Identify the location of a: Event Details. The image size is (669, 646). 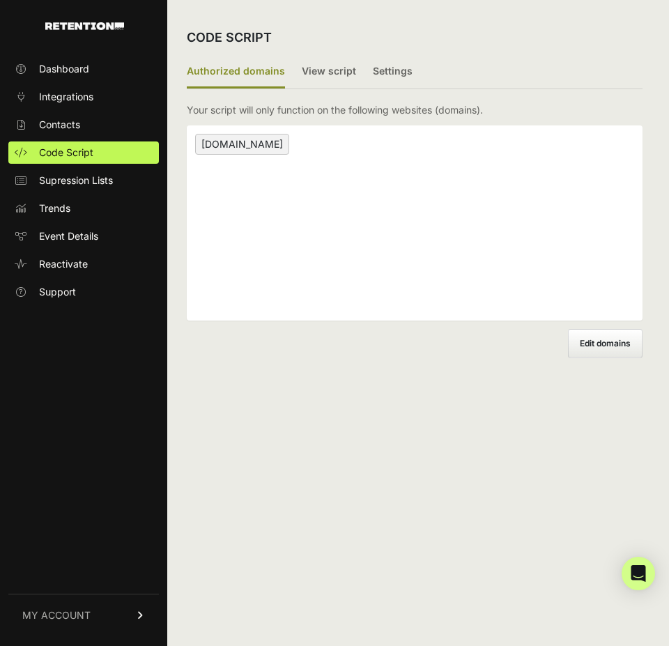
(84, 236).